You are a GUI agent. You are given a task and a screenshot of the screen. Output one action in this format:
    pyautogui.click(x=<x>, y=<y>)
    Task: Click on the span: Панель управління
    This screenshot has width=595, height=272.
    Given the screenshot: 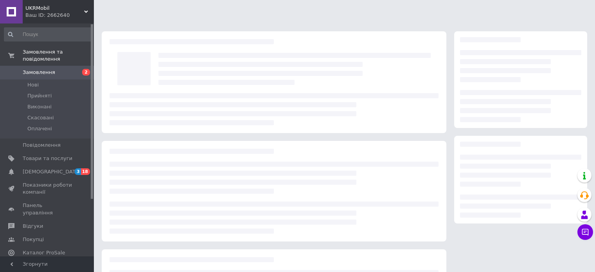 What is the action you would take?
    pyautogui.click(x=47, y=209)
    